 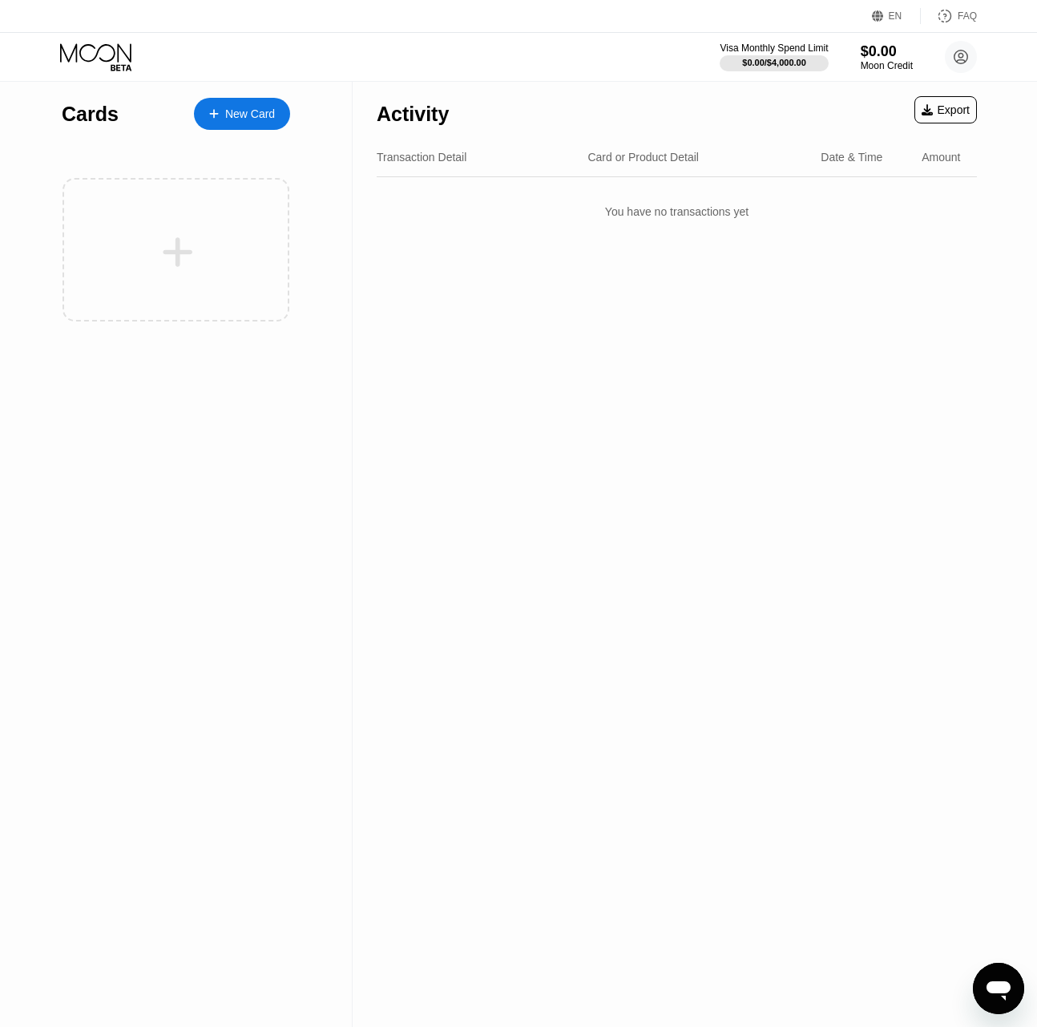 What do you see at coordinates (887, 57) in the screenshot?
I see `div: $0.00Moon Credit` at bounding box center [887, 57].